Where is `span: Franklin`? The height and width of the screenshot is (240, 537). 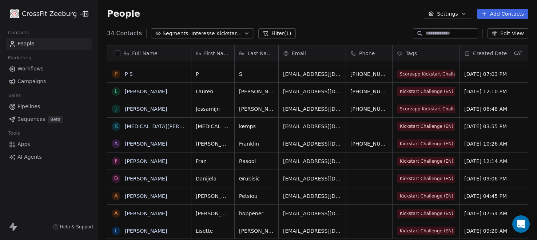
span: Franklin is located at coordinates (256, 144).